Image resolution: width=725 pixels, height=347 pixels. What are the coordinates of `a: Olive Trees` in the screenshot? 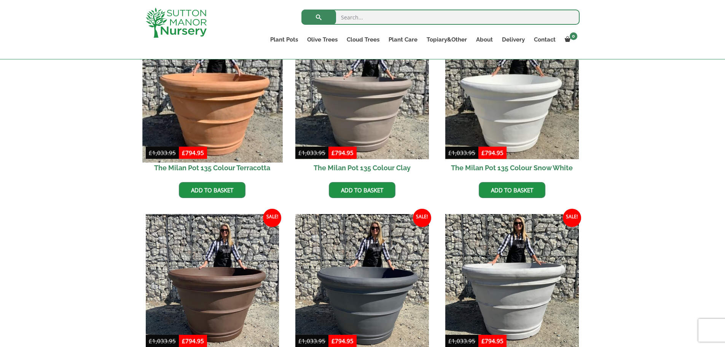 It's located at (322, 40).